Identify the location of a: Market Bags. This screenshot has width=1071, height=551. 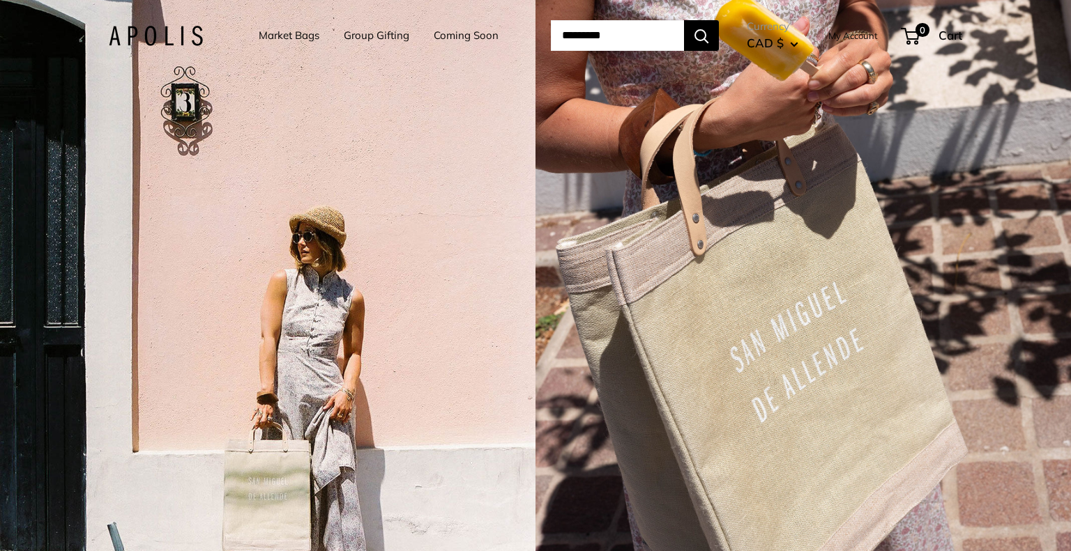
(289, 36).